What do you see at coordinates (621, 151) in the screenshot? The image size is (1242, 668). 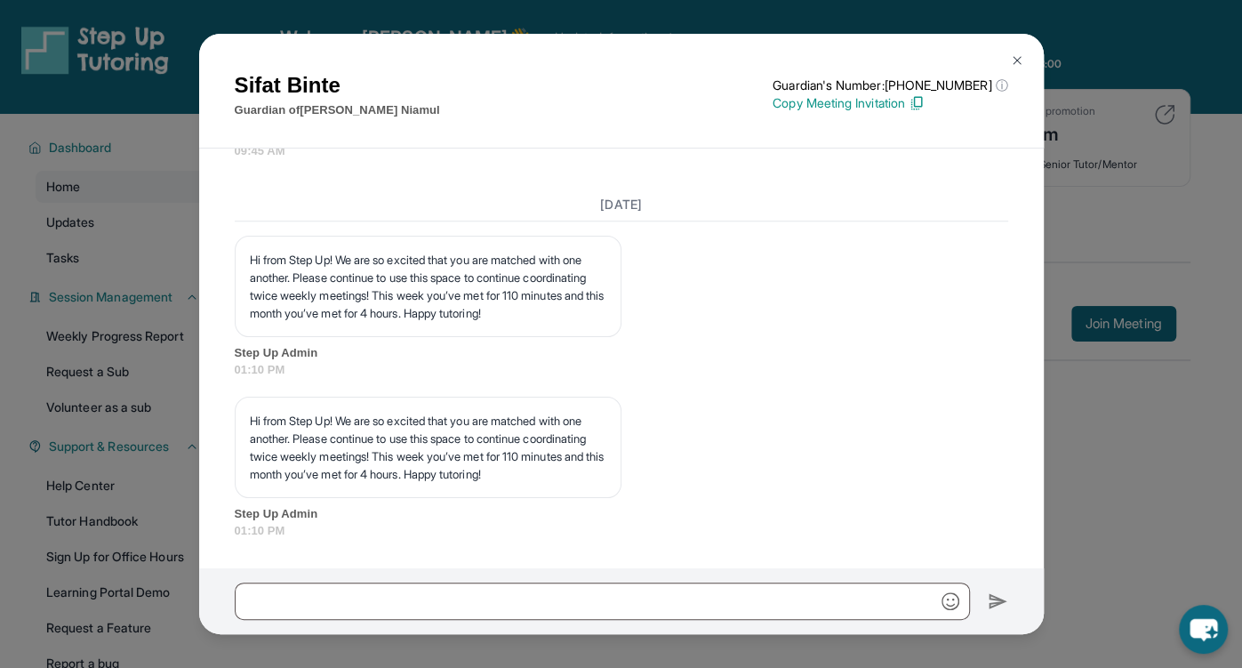 I see `span: 09:45 AM` at bounding box center [621, 151].